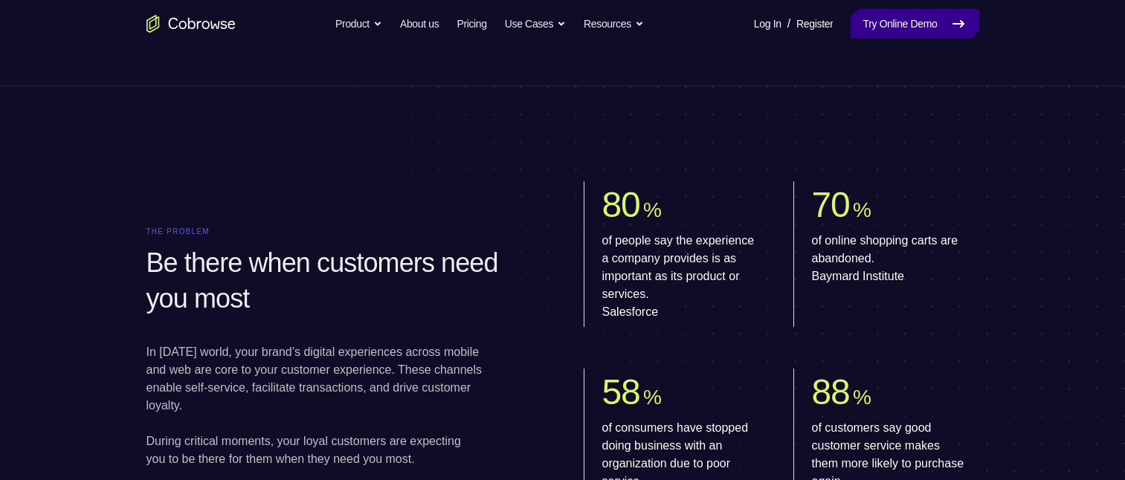  Describe the element at coordinates (358, 24) in the screenshot. I see `button: Product` at that location.